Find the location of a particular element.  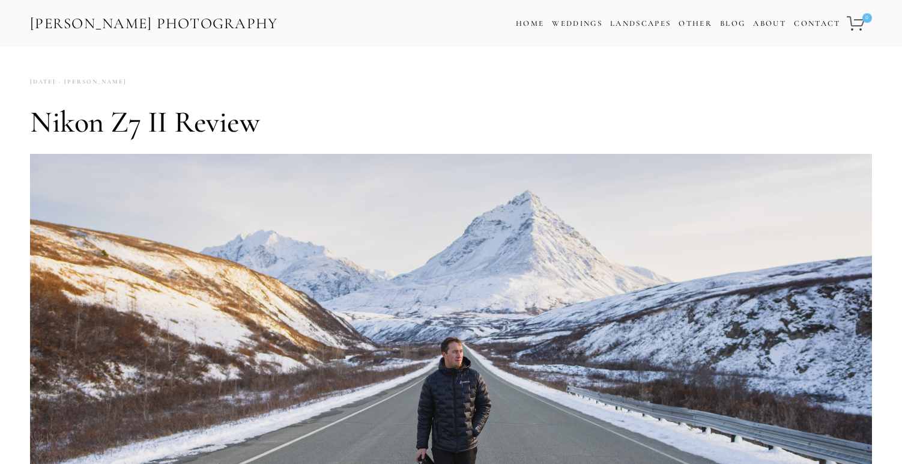

a: Weddings is located at coordinates (577, 23).